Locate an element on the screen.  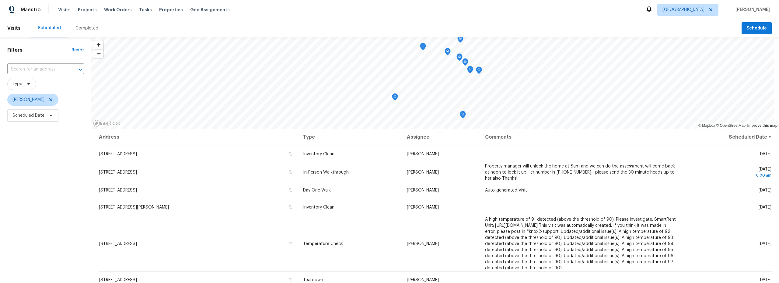
span: Schedule is located at coordinates (757, 28).